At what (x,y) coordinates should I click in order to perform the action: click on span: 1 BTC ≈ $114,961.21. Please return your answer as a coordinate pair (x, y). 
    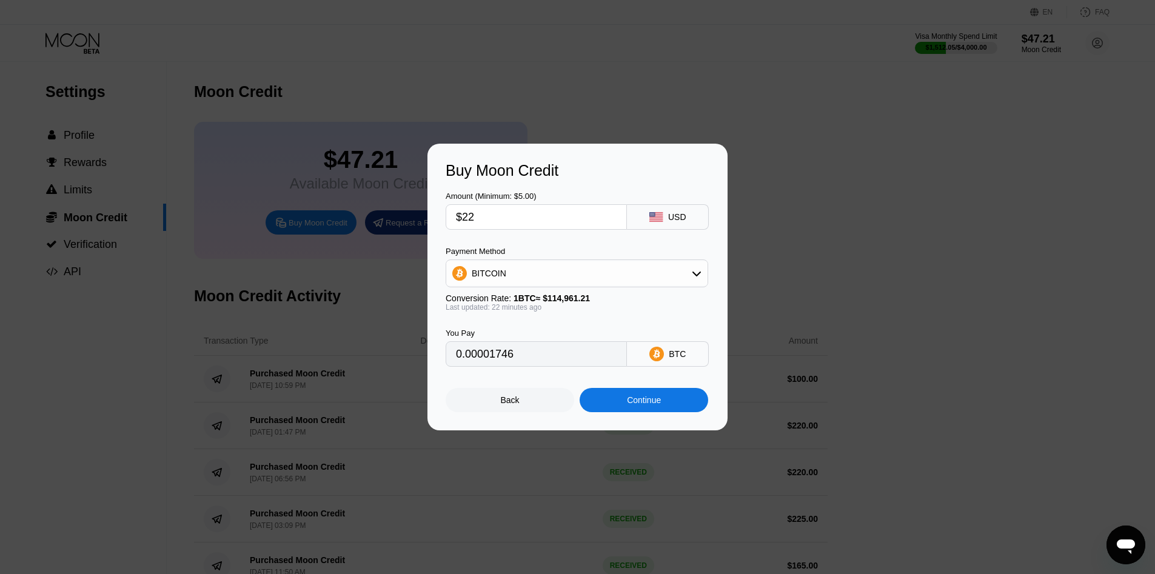
    Looking at the image, I should click on (552, 298).